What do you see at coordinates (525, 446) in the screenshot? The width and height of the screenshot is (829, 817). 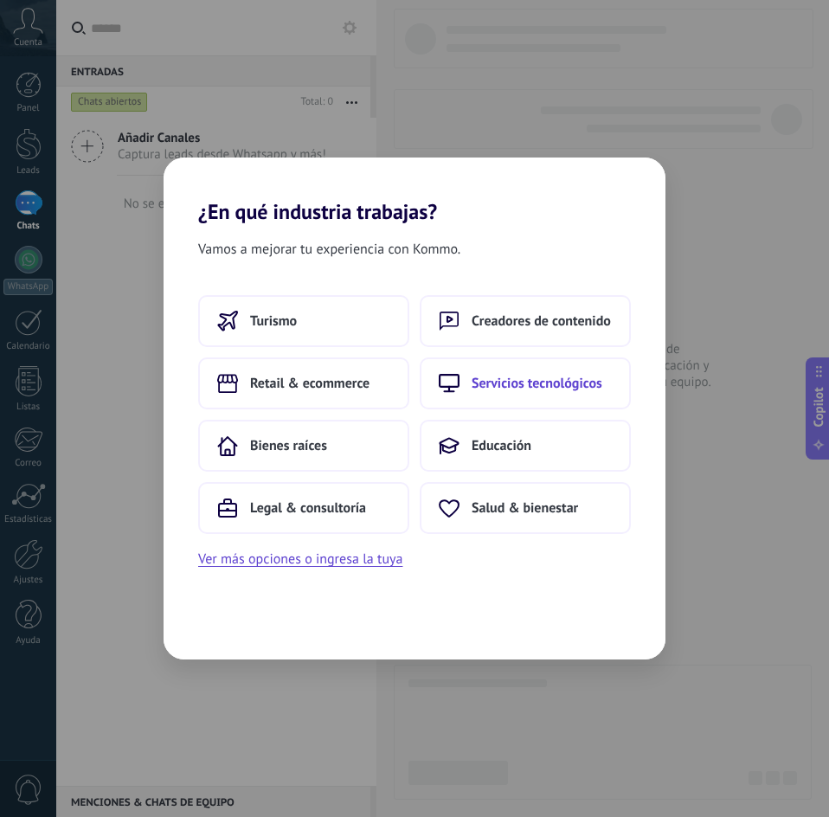 I see `button: Educación` at bounding box center [525, 446].